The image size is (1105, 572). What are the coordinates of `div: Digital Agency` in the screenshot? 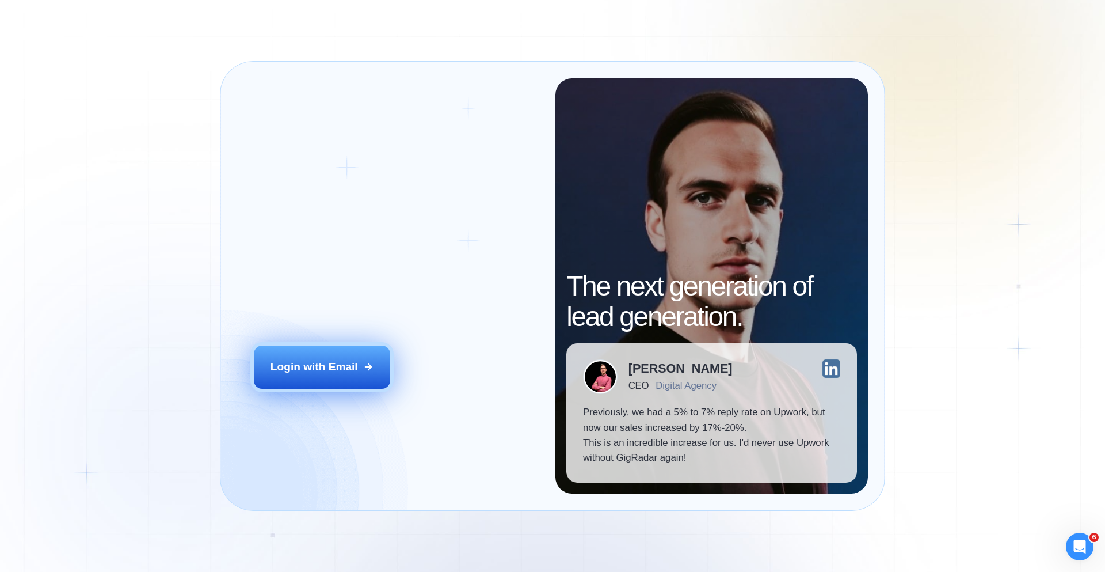 It's located at (686, 385).